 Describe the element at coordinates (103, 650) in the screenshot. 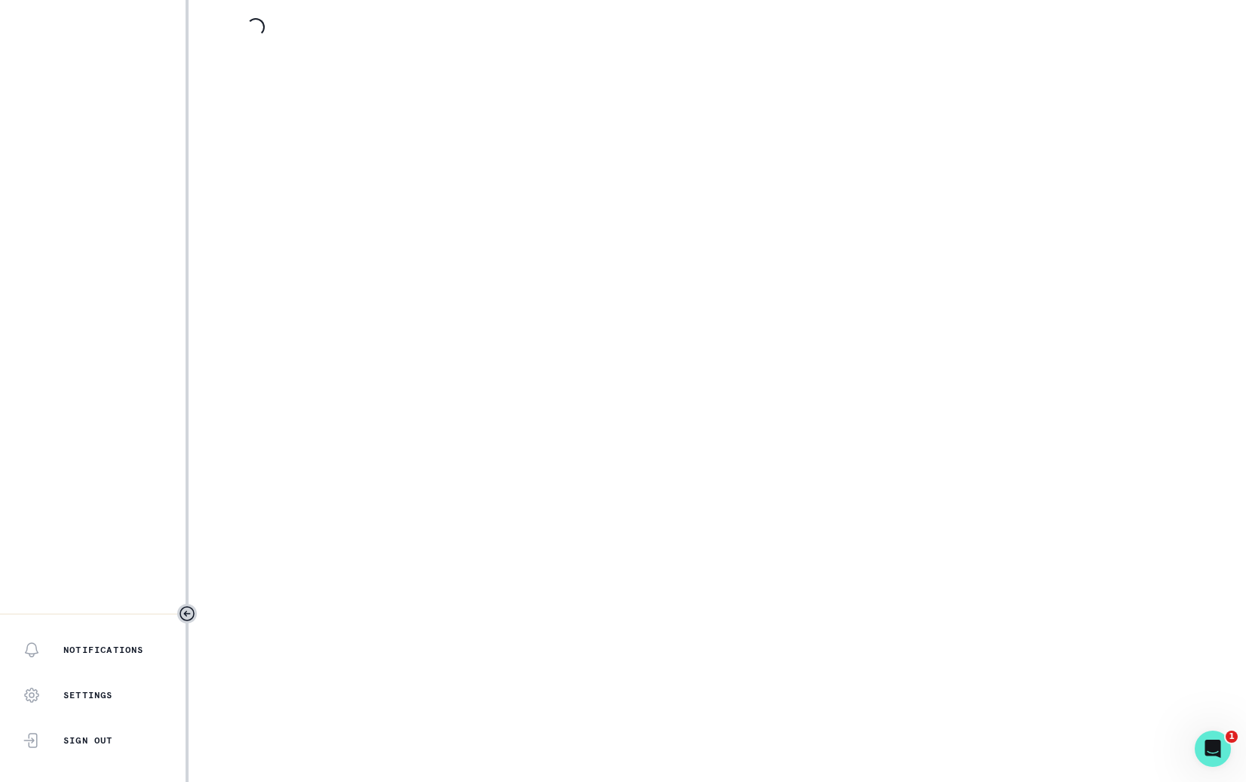

I see `p: Notifications` at that location.